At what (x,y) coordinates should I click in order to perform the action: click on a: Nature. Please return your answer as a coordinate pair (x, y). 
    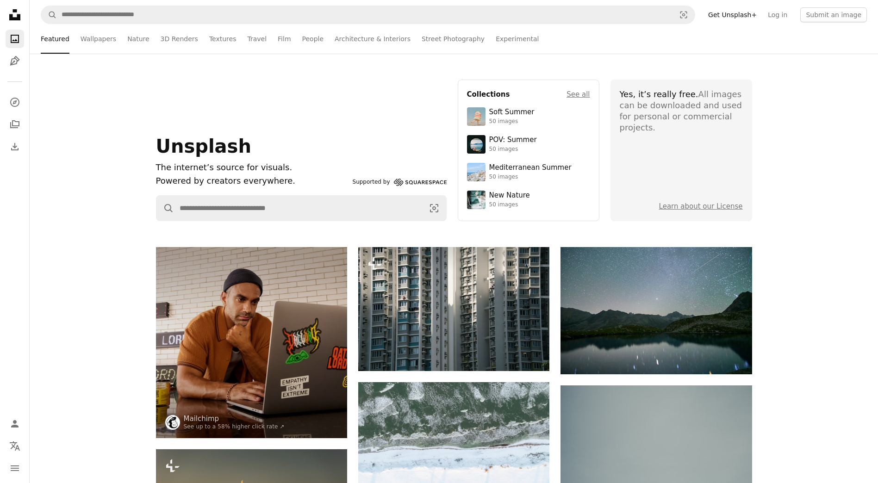
    Looking at the image, I should click on (138, 39).